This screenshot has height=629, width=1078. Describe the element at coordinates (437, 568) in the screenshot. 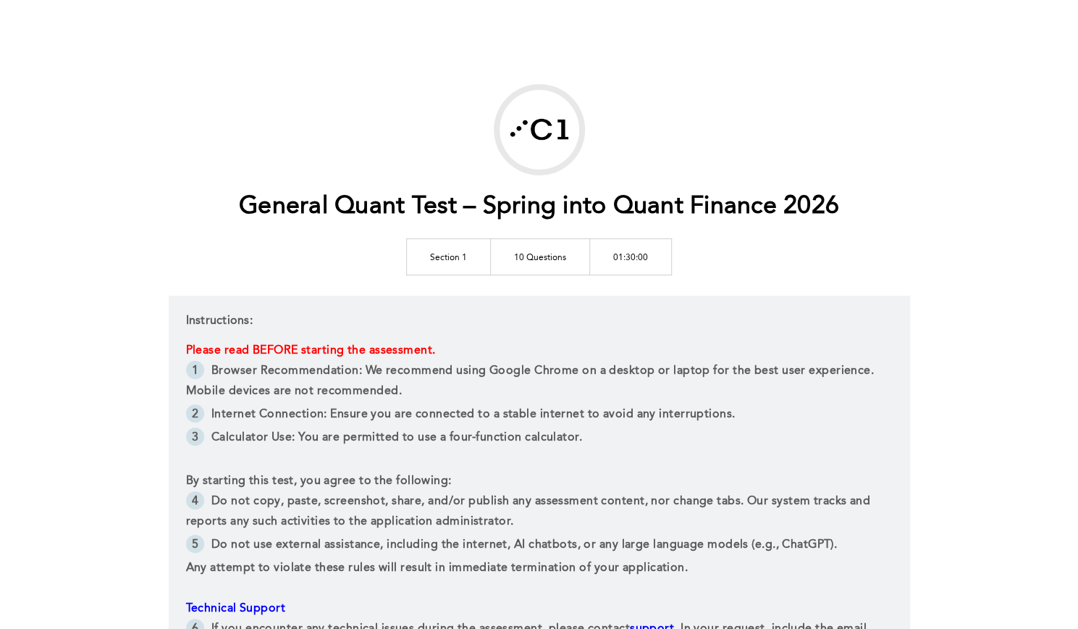

I see `span: Any attempt to violate these rules will result in immediate termination of your application.` at that location.